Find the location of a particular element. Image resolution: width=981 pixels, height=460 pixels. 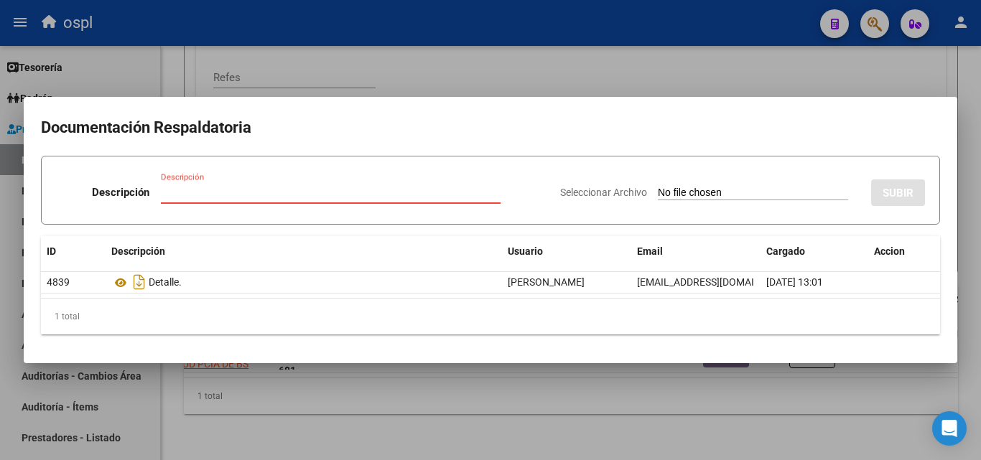

button: SUBIR is located at coordinates (897, 192).